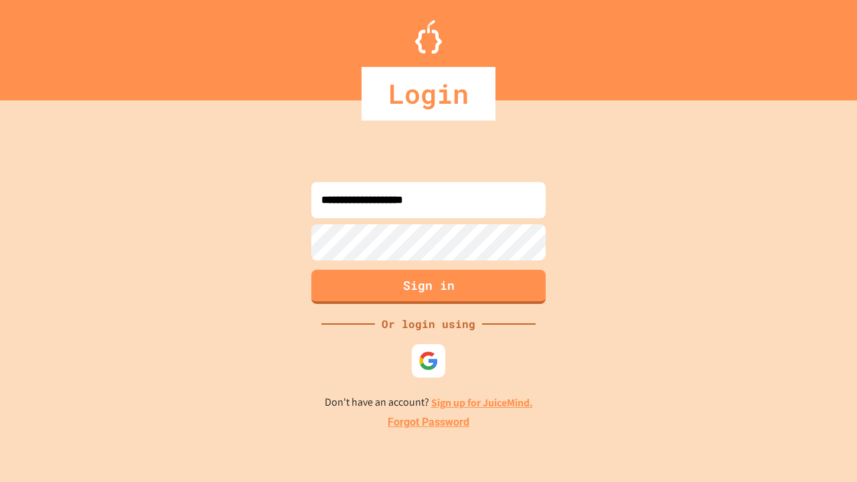 The height and width of the screenshot is (482, 857). Describe the element at coordinates (428, 286) in the screenshot. I see `button: Sign in` at that location.